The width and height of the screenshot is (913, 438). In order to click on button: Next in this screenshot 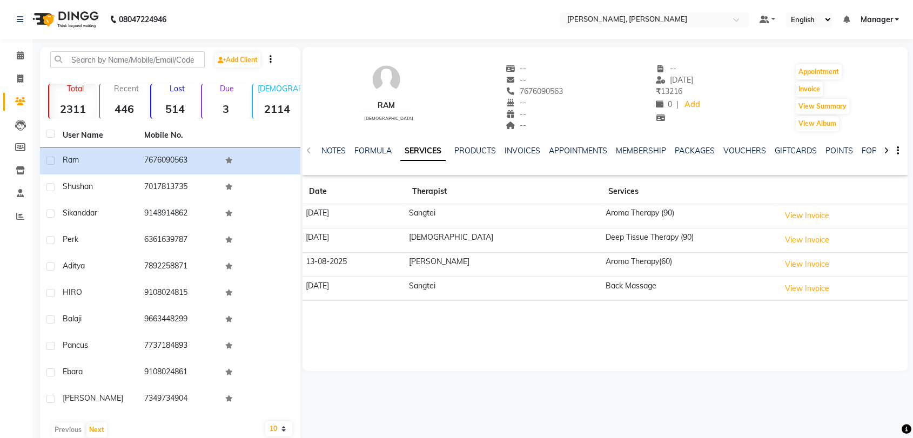, I will do `click(97, 430)`.